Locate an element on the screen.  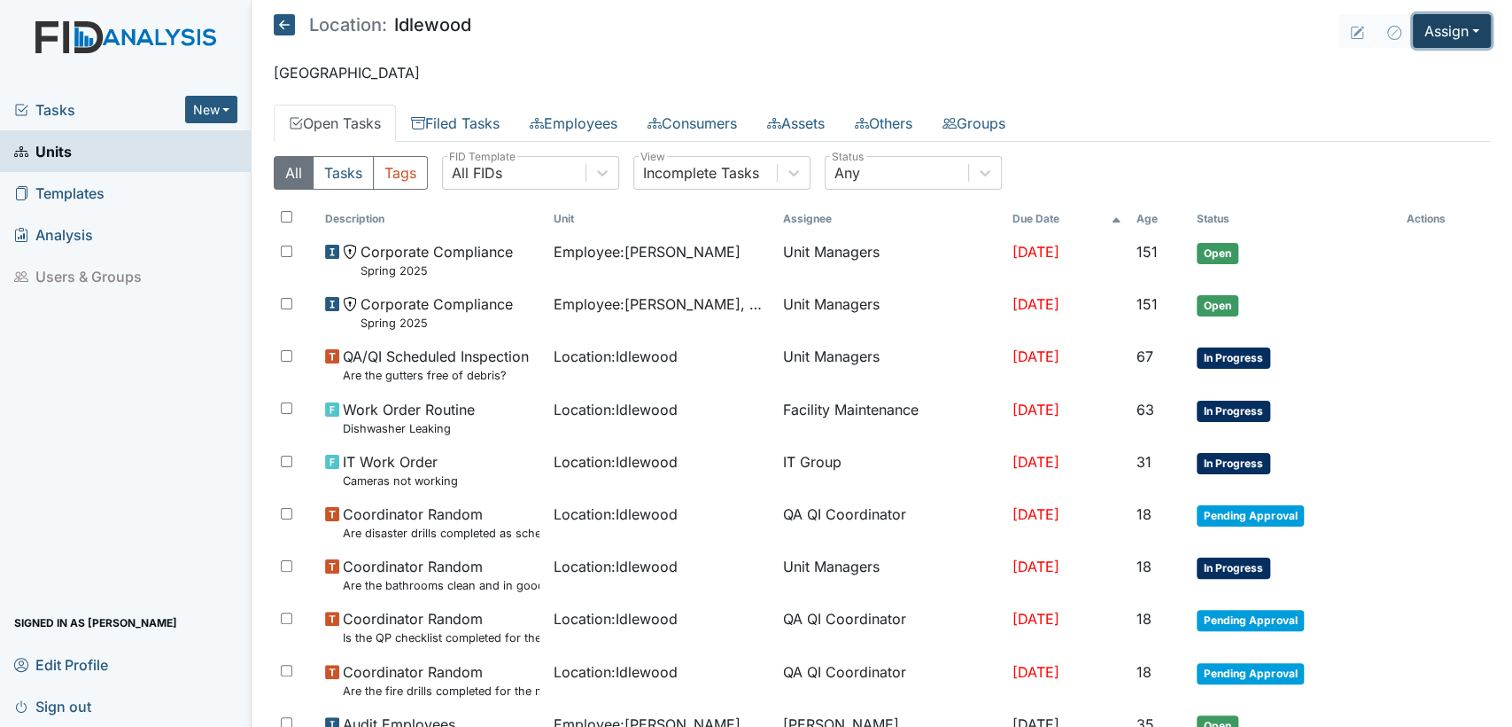
div: Type filter is located at coordinates (351, 173).